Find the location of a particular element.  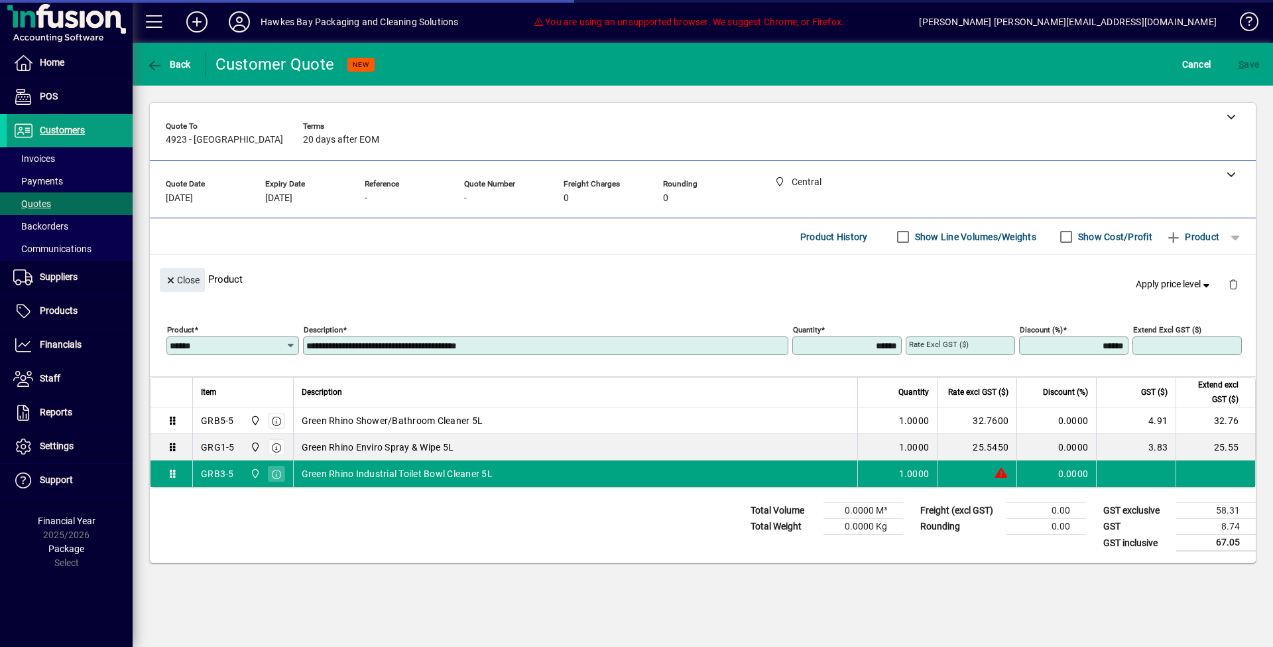

a: Invoices is located at coordinates (70, 159).